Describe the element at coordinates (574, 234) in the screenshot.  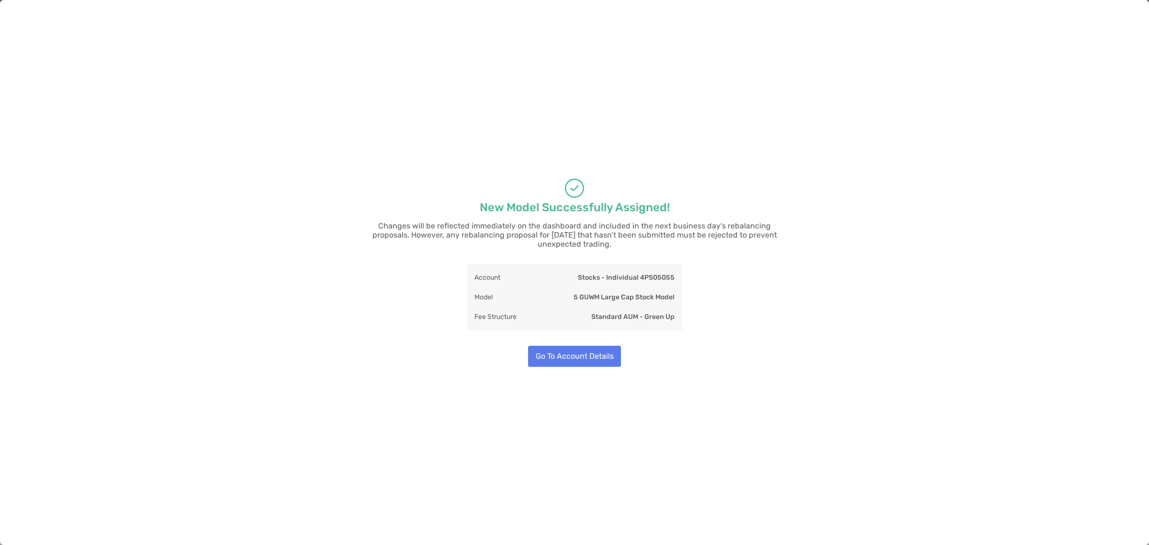
I see `p: Changes will be reflected immediately on the dashboard and included in the next business day's re...` at that location.